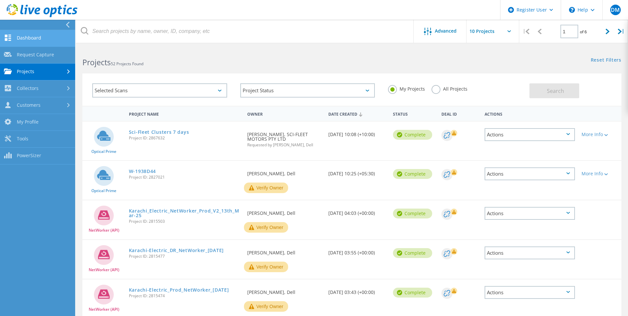 The width and height of the screenshot is (628, 316). What do you see at coordinates (459, 113) in the screenshot?
I see `div: Deal Id` at bounding box center [459, 113].